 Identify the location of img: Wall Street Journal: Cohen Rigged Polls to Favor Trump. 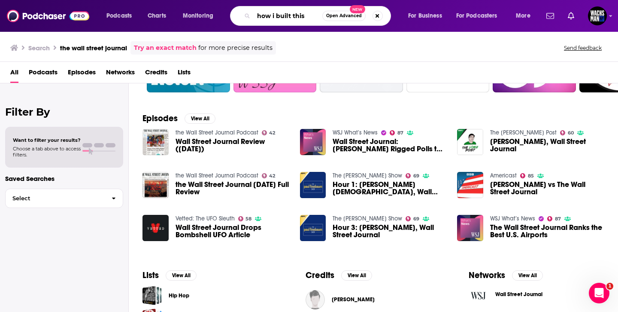
(313, 142).